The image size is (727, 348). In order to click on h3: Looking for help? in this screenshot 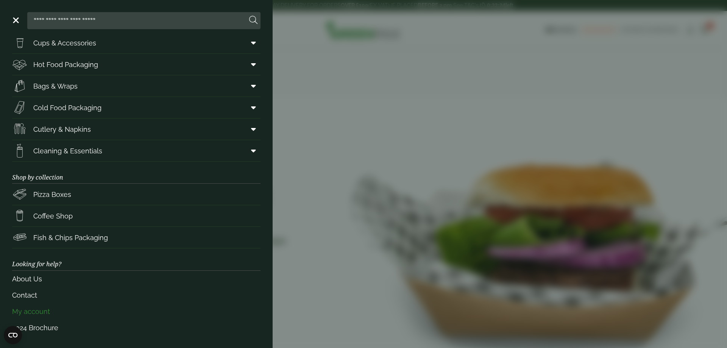, I will do `click(136, 259)`.